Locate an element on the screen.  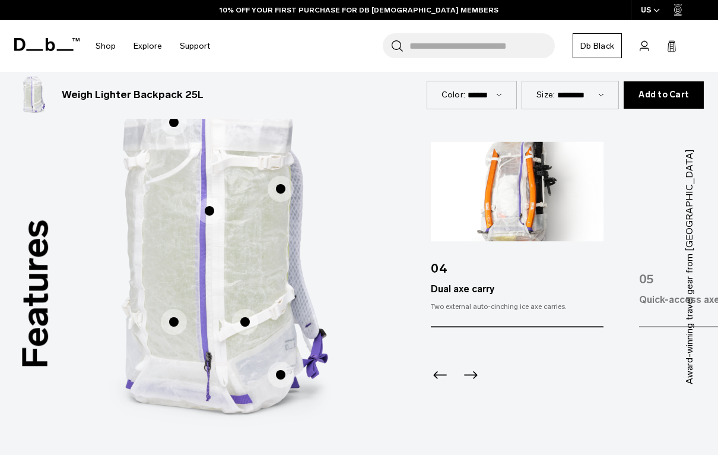
a: Support is located at coordinates (195, 46).